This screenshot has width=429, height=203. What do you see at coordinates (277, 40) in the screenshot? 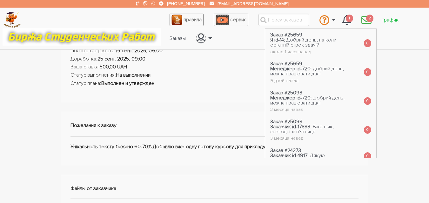
I see `strong: Я id-14:` at bounding box center [277, 40].